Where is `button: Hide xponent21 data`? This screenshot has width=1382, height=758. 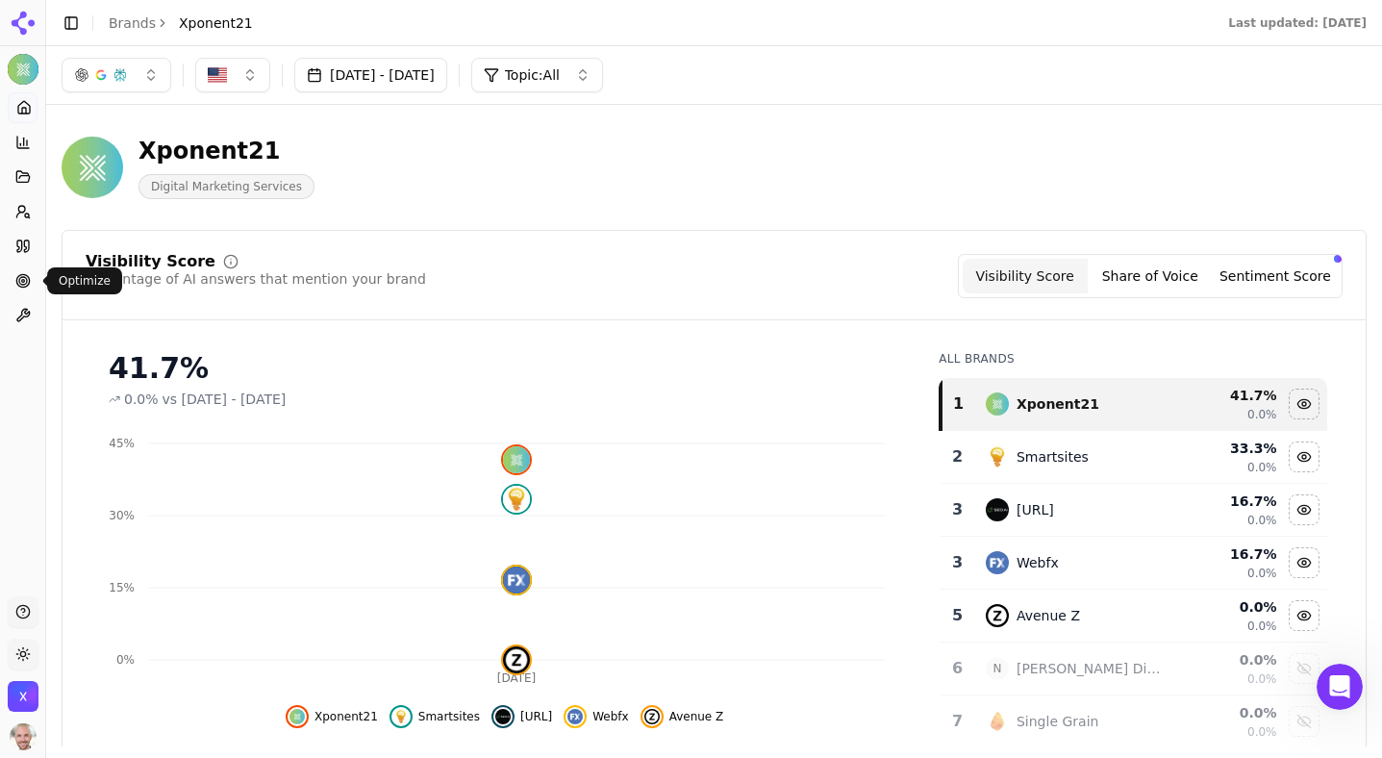
button: Hide xponent21 data is located at coordinates (1305, 404).